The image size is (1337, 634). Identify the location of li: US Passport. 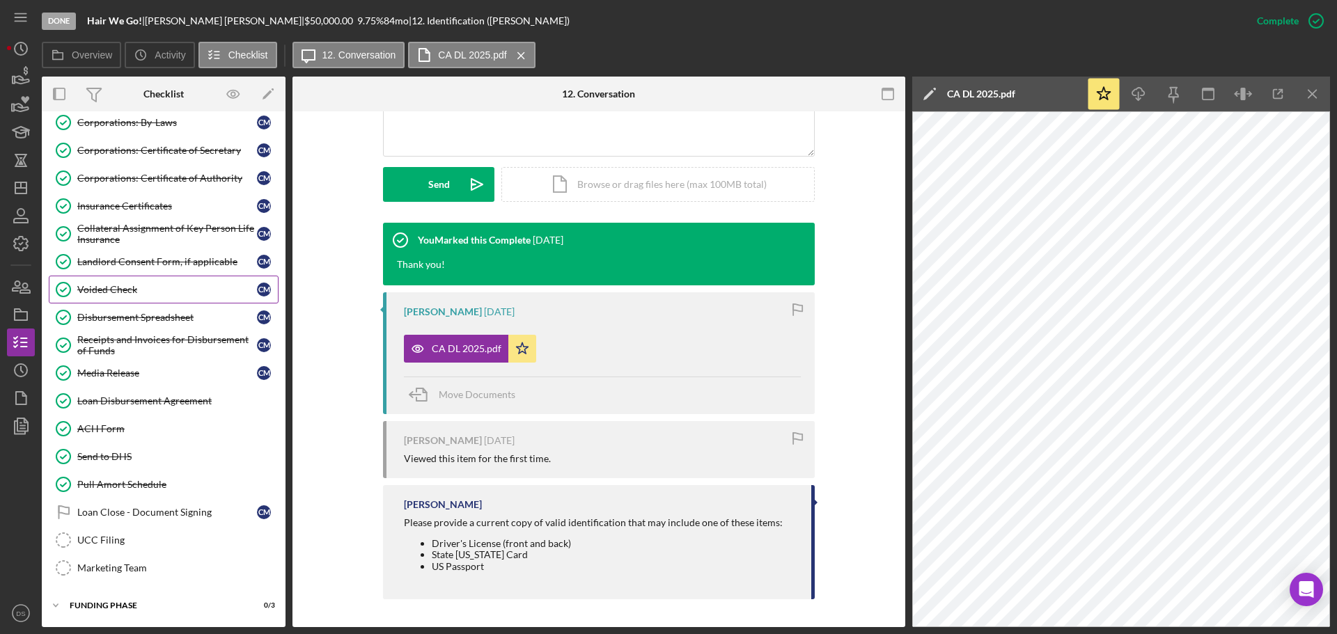
(607, 567).